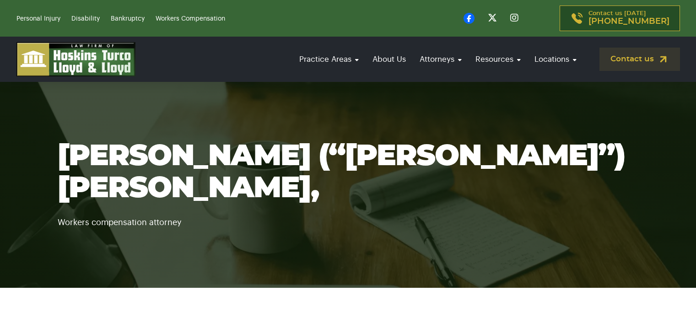 The height and width of the screenshot is (318, 696). What do you see at coordinates (556, 59) in the screenshot?
I see `a: Locations` at bounding box center [556, 59].